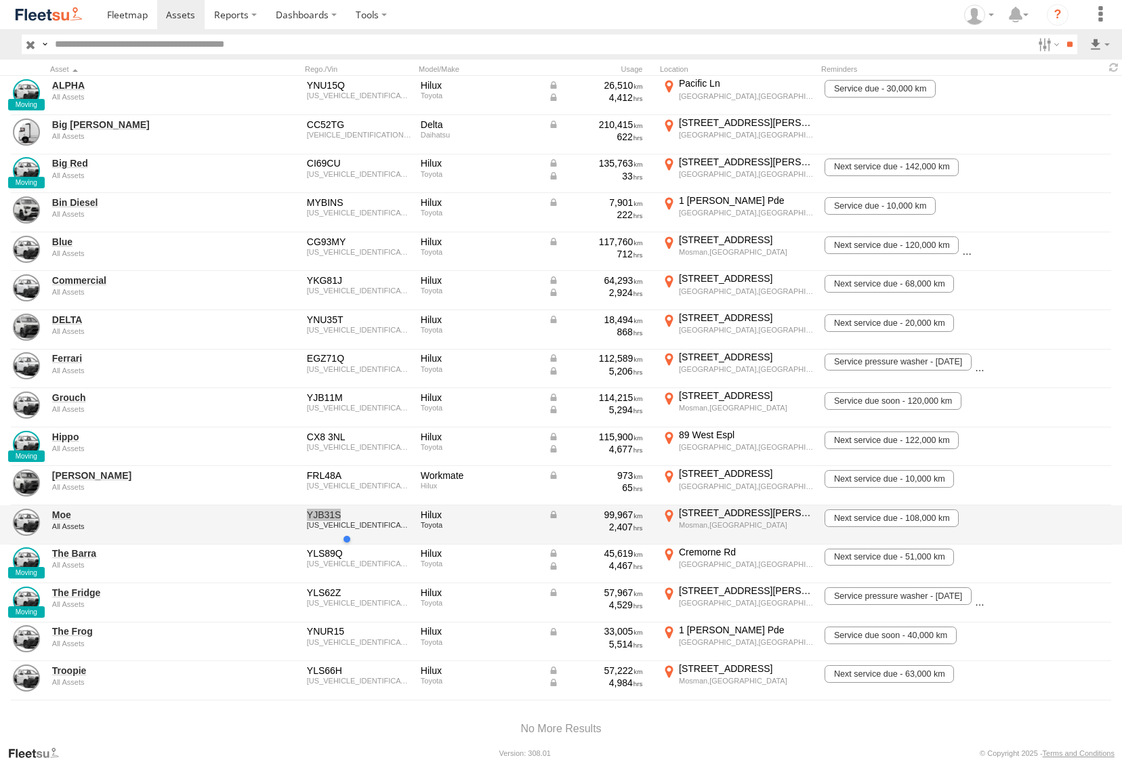 The image size is (1122, 760). What do you see at coordinates (359, 96) in the screenshot?
I see `div: MR0EX3CB701104559` at bounding box center [359, 96].